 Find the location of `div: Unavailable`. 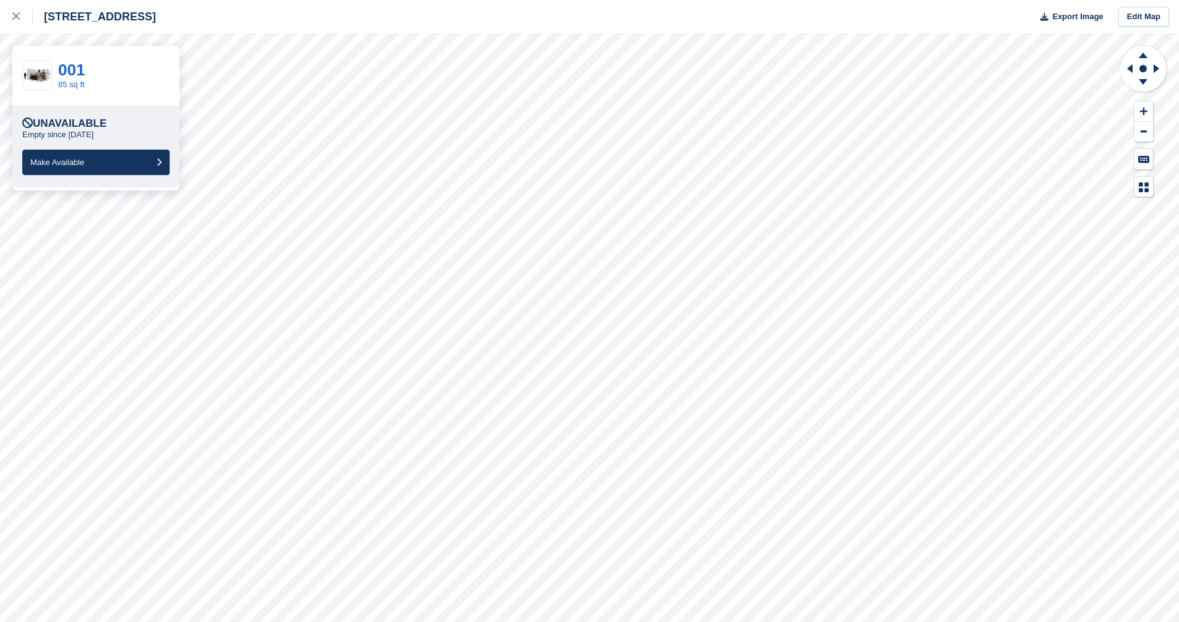

div: Unavailable is located at coordinates (64, 124).